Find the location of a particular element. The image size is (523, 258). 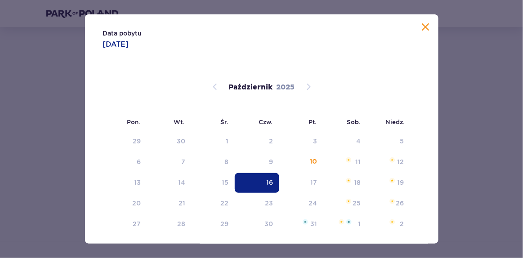

p: Październik is located at coordinates (250, 87).